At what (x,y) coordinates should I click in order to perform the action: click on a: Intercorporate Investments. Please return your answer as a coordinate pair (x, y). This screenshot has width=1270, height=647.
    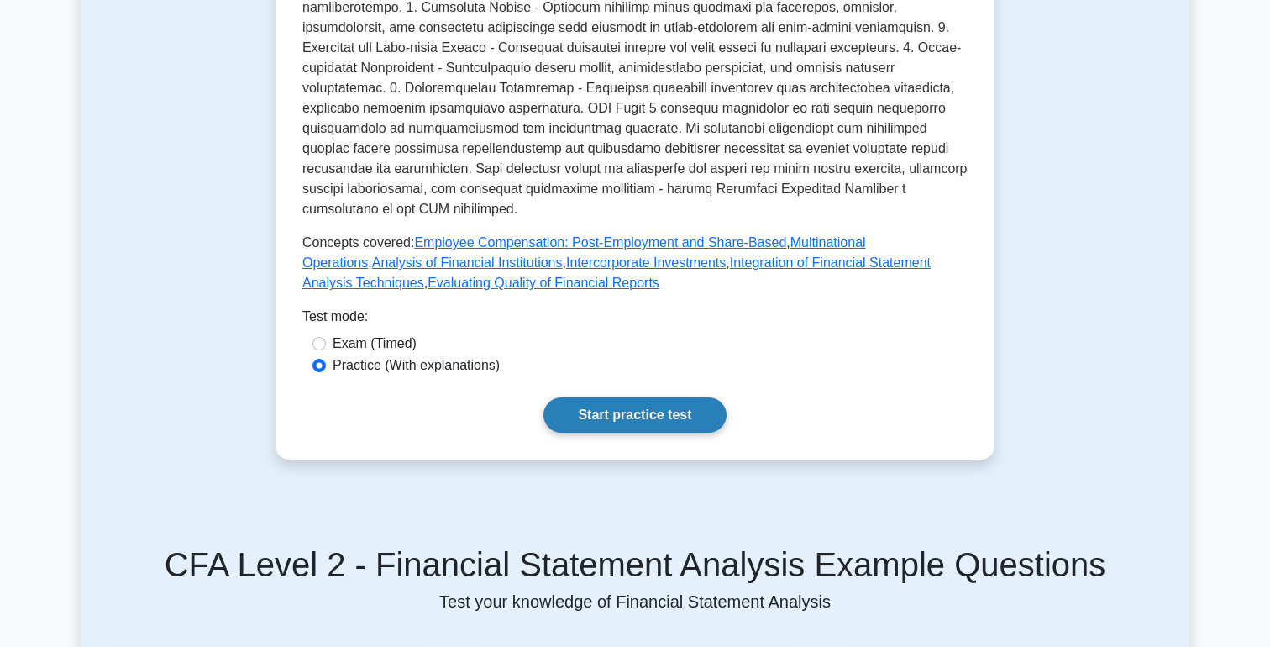
    Looking at the image, I should click on (646, 262).